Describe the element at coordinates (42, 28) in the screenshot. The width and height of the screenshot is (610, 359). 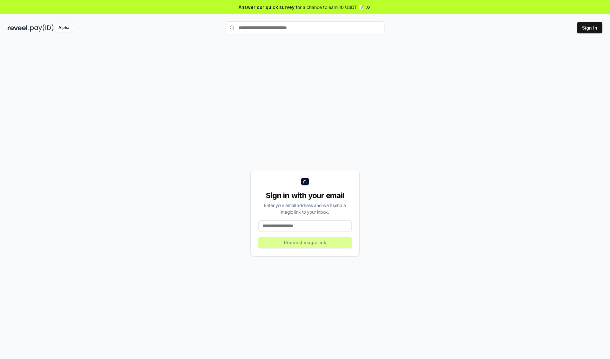
I see `img: pay_id` at that location.